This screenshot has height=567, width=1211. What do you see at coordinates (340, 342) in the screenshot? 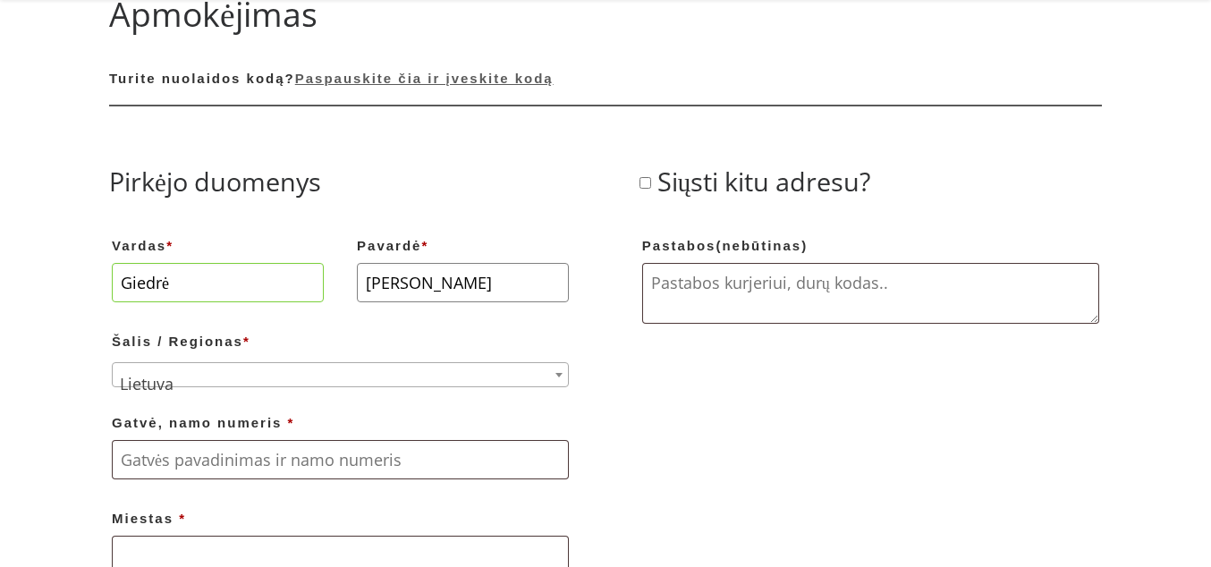
I see `label: Šalis / Regionas` at bounding box center [340, 342].